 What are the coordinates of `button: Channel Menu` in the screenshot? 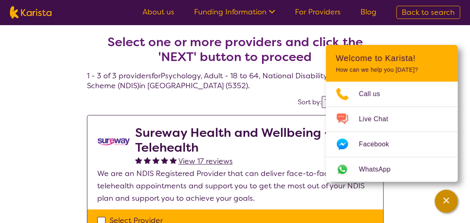 It's located at (446, 201).